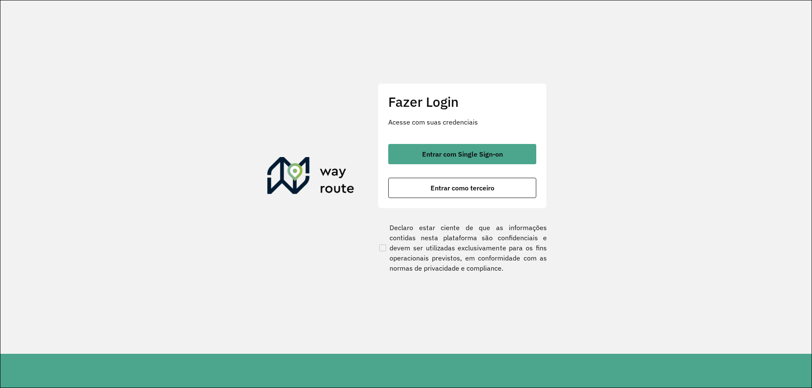 This screenshot has height=388, width=812. What do you see at coordinates (462, 154) in the screenshot?
I see `span: Entrar com Single Sign-on` at bounding box center [462, 154].